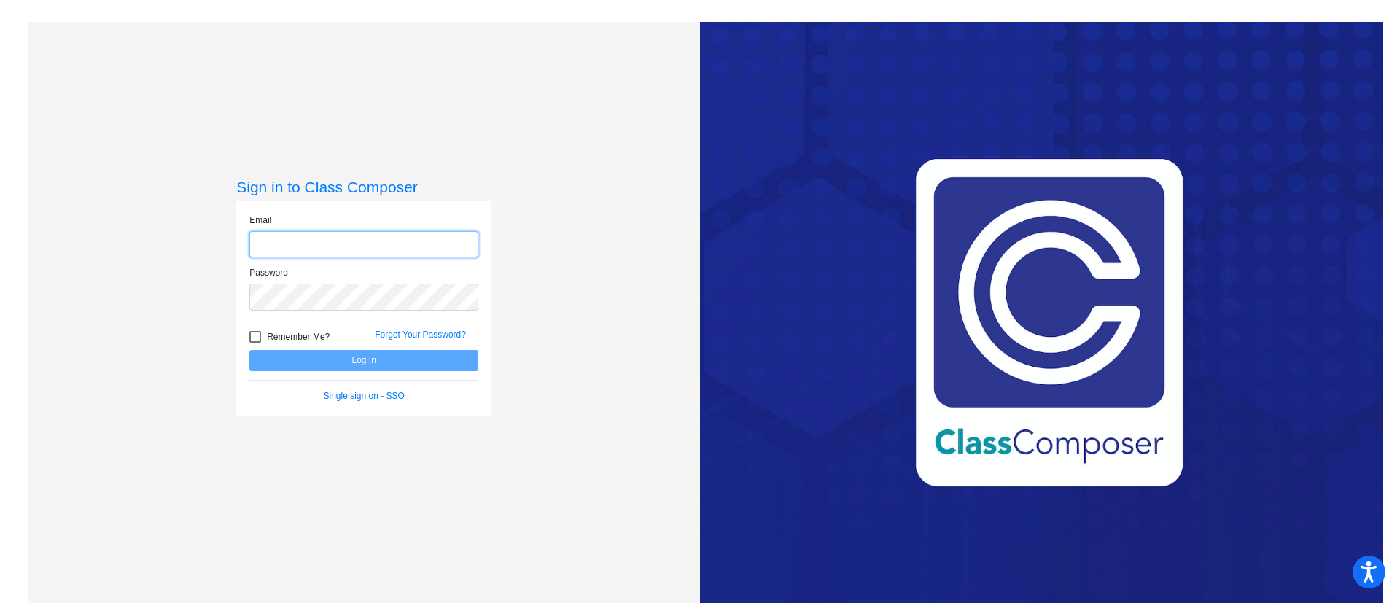 This screenshot has height=603, width=1400. What do you see at coordinates (260, 220) in the screenshot?
I see `label: Email` at bounding box center [260, 220].